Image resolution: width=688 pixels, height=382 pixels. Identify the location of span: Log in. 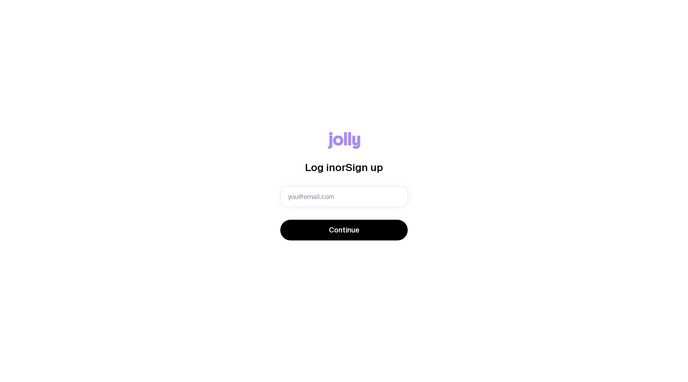
(320, 167).